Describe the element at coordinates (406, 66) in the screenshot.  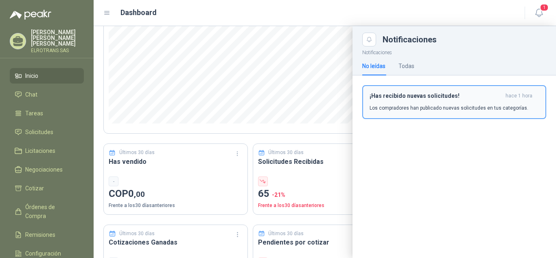
I see `div: Todas` at that location.